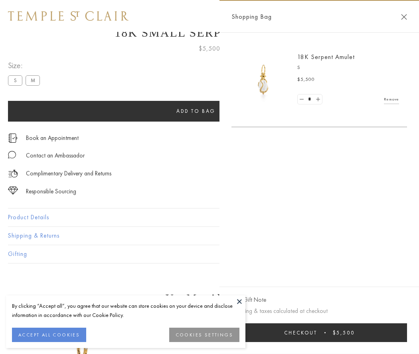 The height and width of the screenshot is (354, 419). Describe the element at coordinates (209, 33) in the screenshot. I see `h1: 18K Small Serpent Amulet` at that location.